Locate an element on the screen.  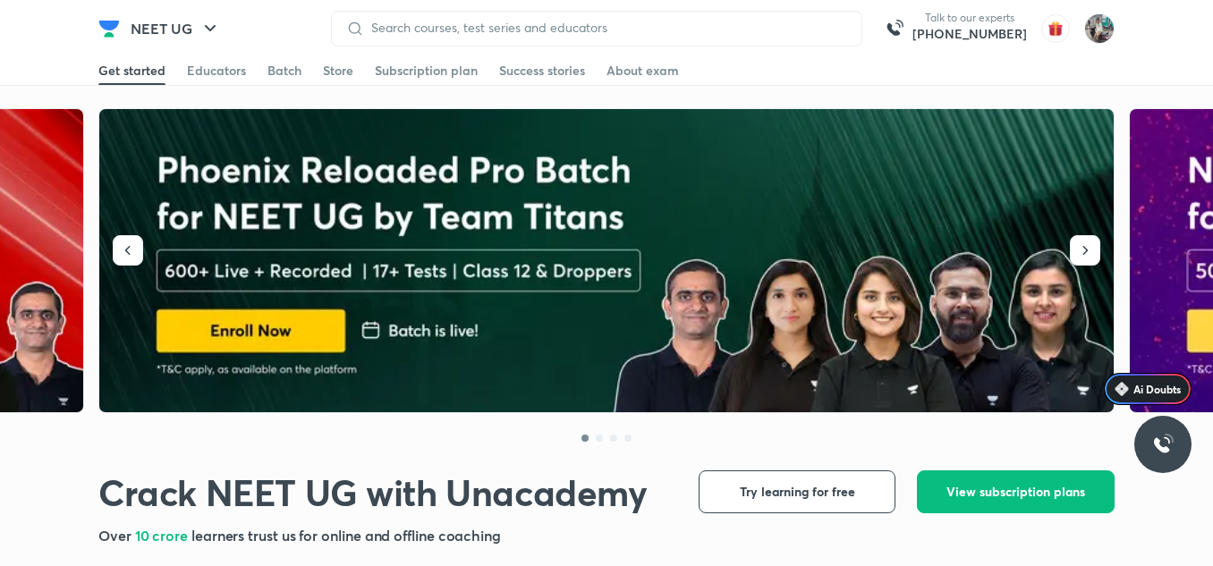
span: learners trust us for online and offline coaching is located at coordinates (346, 535).